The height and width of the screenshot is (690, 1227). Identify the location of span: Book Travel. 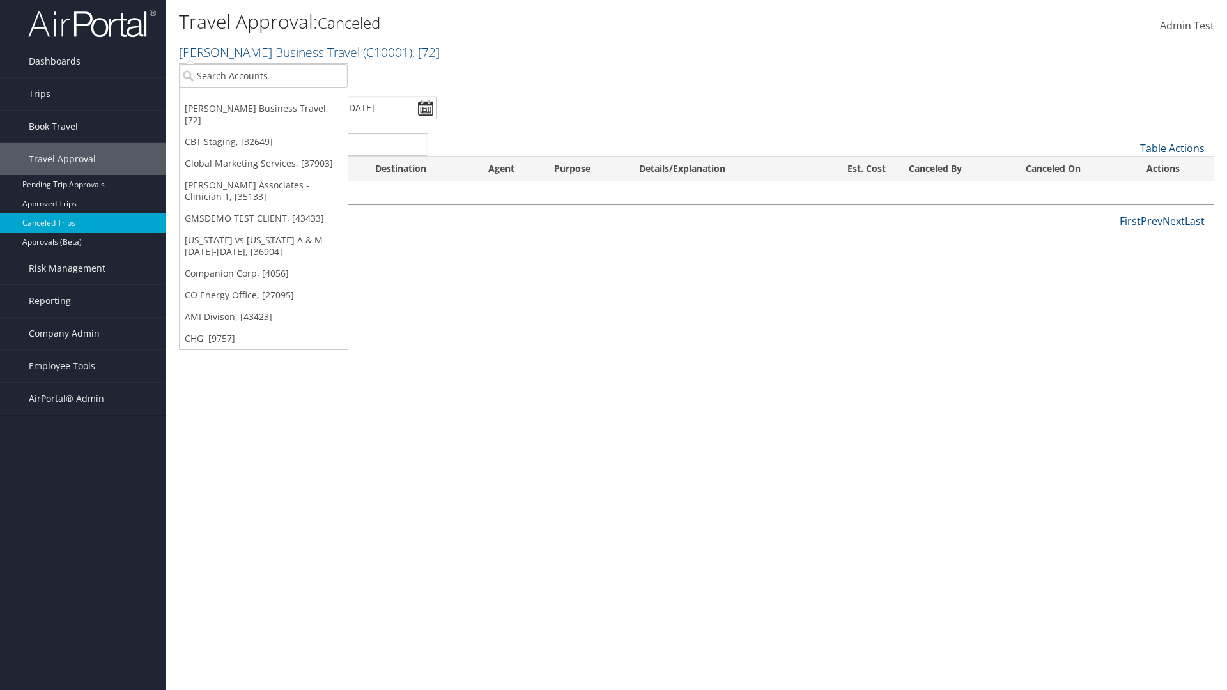
(53, 127).